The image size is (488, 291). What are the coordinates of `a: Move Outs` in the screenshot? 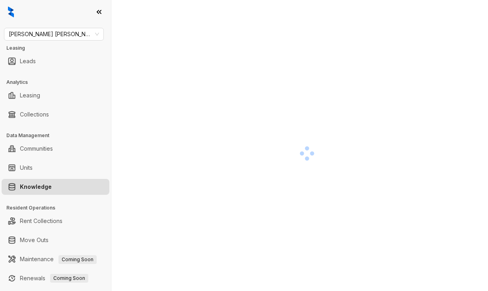 It's located at (34, 240).